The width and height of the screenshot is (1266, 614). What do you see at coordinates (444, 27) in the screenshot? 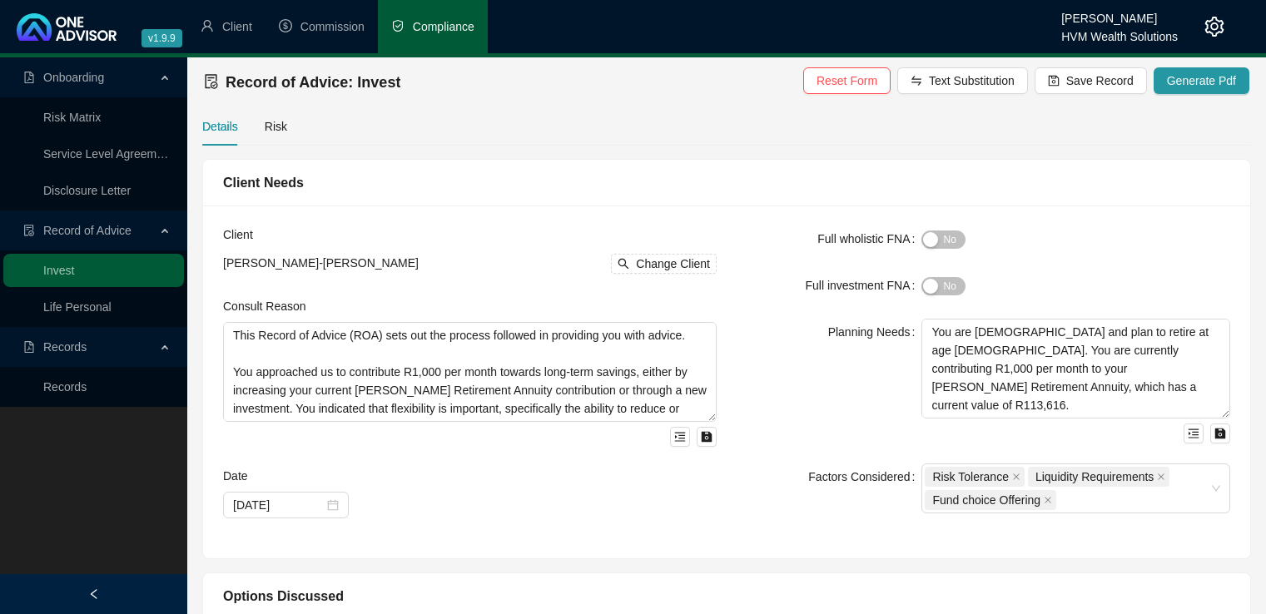
I see `span: Compliance` at bounding box center [444, 27].